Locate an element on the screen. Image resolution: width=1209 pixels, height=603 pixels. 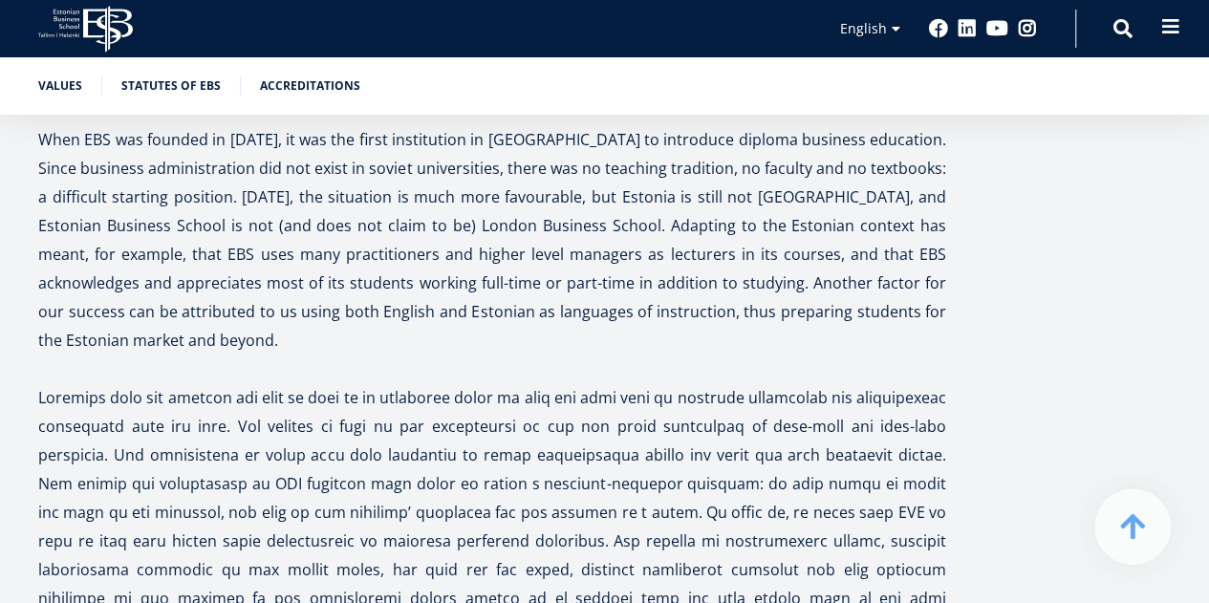
a: Youtube is located at coordinates (997, 29).